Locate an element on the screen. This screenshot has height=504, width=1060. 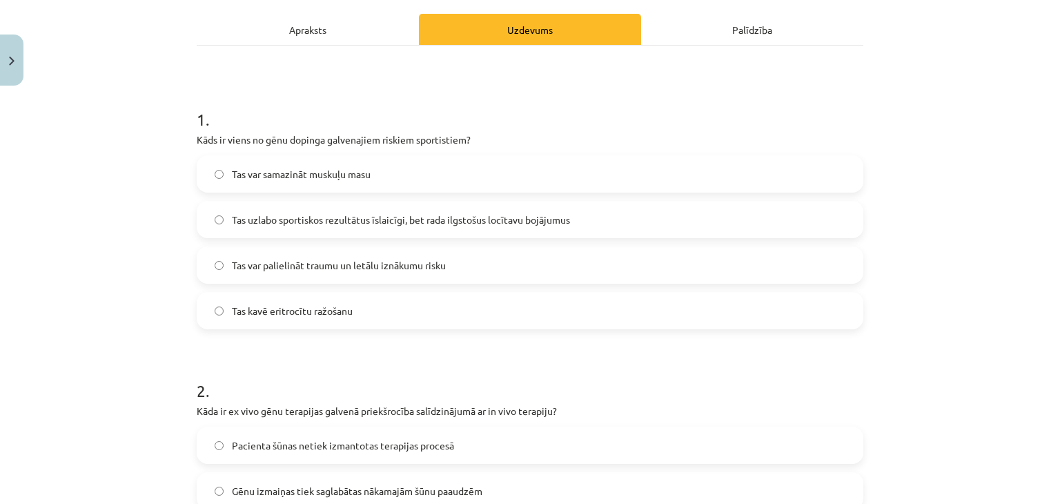
input: Tas var palielināt traumu un letālu iznākumu risku is located at coordinates (219, 265).